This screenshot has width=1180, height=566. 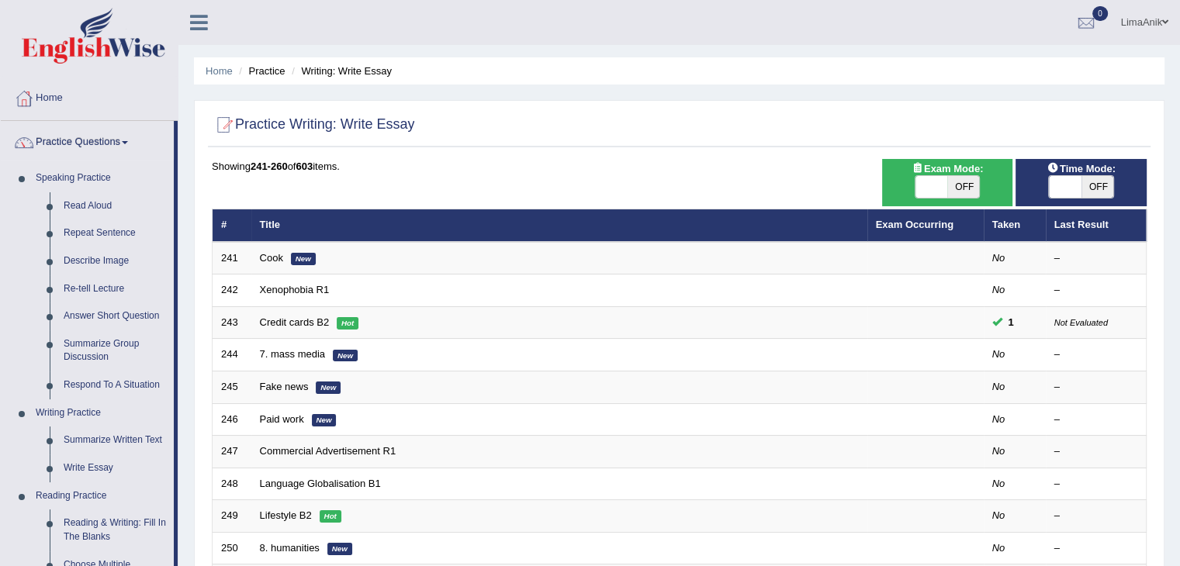 I want to click on span: 0, so click(x=1100, y=13).